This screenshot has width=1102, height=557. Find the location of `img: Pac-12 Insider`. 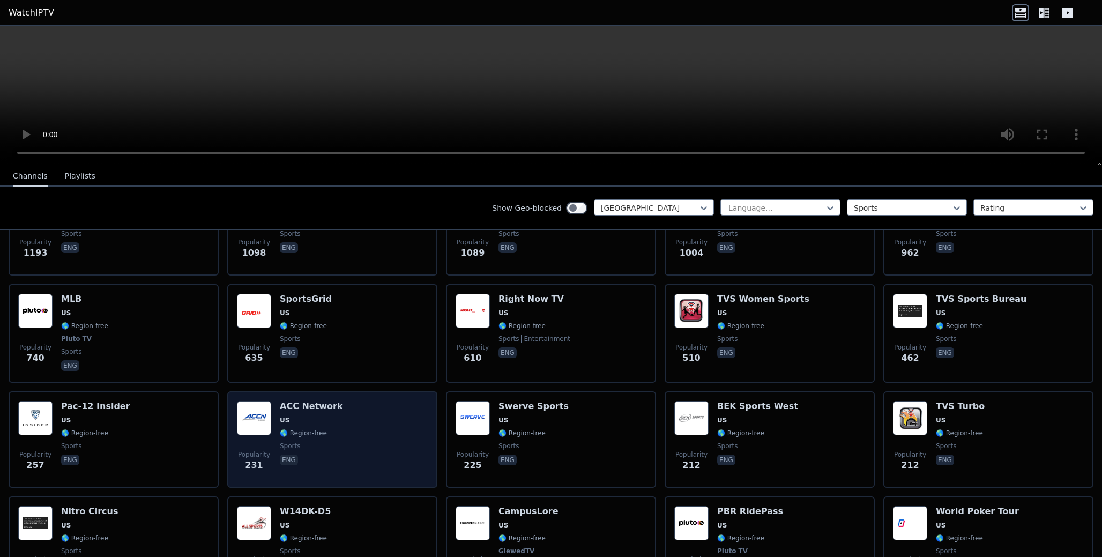

img: Pac-12 Insider is located at coordinates (35, 418).